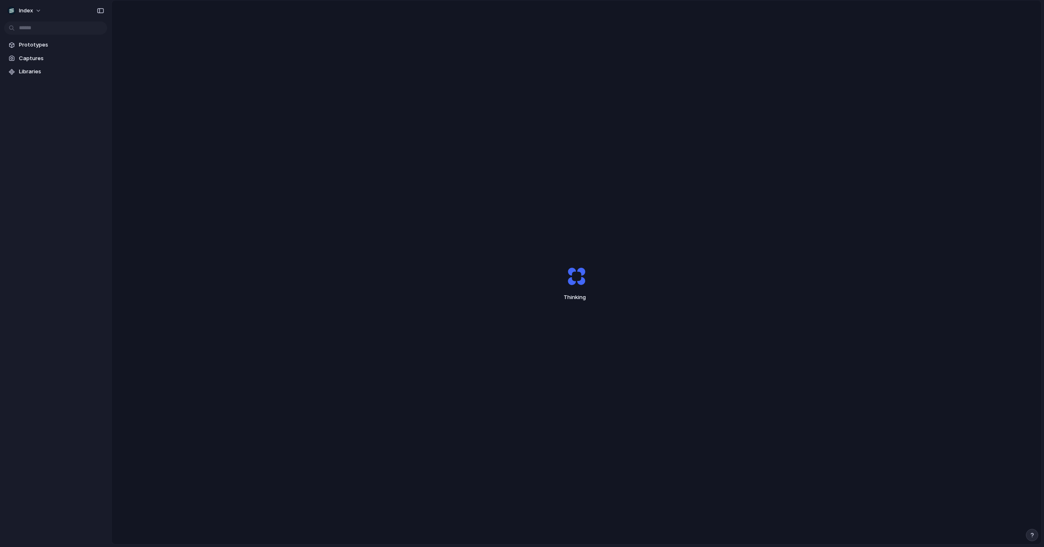 This screenshot has height=547, width=1044. Describe the element at coordinates (56, 45) in the screenshot. I see `a: Prototypes` at that location.